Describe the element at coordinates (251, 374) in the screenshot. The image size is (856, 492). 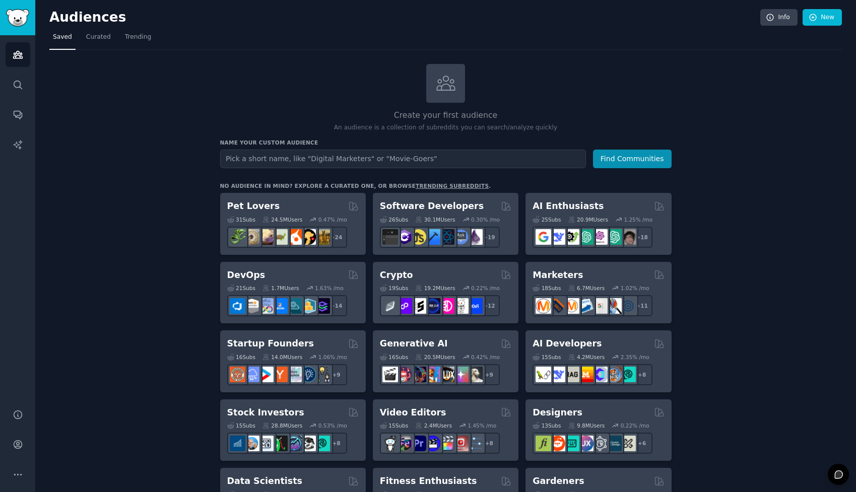
I see `img: SaaS` at that location.